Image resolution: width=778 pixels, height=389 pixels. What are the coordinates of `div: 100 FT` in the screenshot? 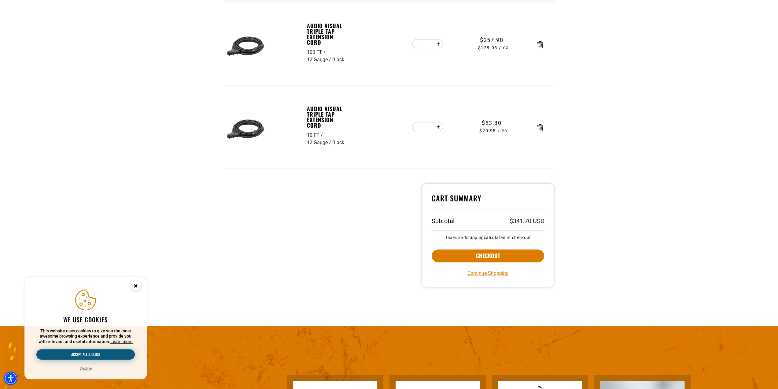 It's located at (317, 52).